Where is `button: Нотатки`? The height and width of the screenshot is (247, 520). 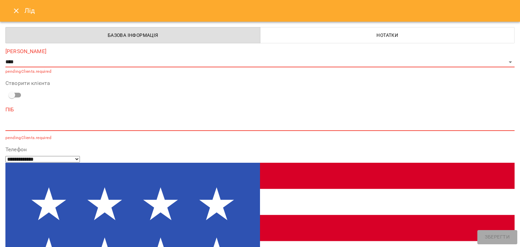 button: Нотатки is located at coordinates (388, 35).